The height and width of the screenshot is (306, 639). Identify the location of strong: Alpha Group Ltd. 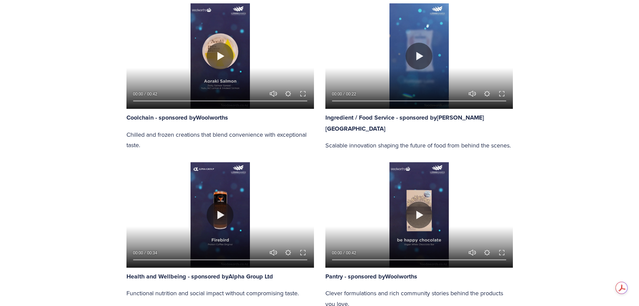
(251, 276).